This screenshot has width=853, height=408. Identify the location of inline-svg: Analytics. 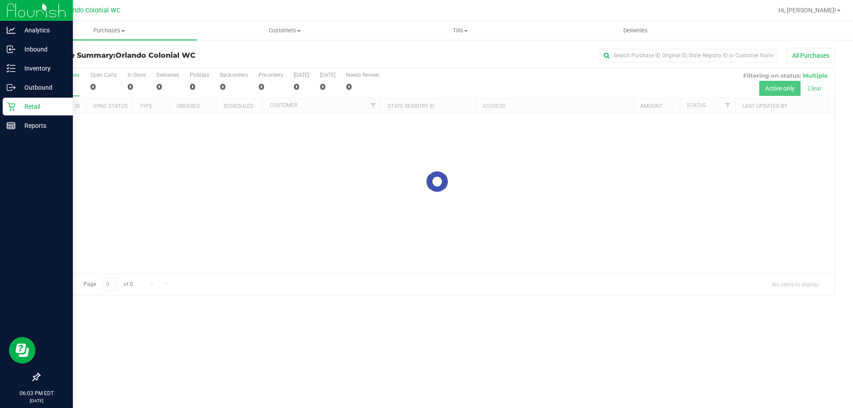
(11, 30).